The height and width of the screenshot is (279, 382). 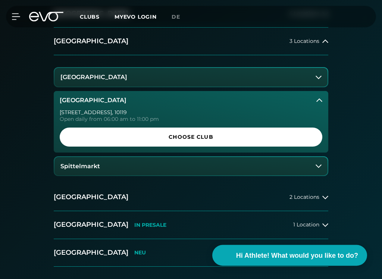 What do you see at coordinates (191, 119) in the screenshot?
I see `div: Open daily from 06:00 am to 11:00 pm` at bounding box center [191, 119].